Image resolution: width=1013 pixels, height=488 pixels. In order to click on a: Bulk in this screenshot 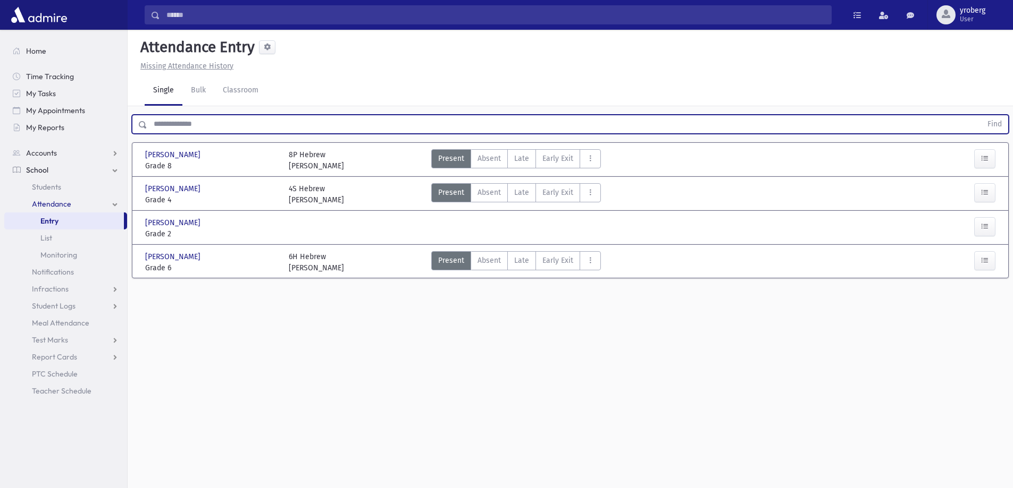, I will do `click(198, 91)`.